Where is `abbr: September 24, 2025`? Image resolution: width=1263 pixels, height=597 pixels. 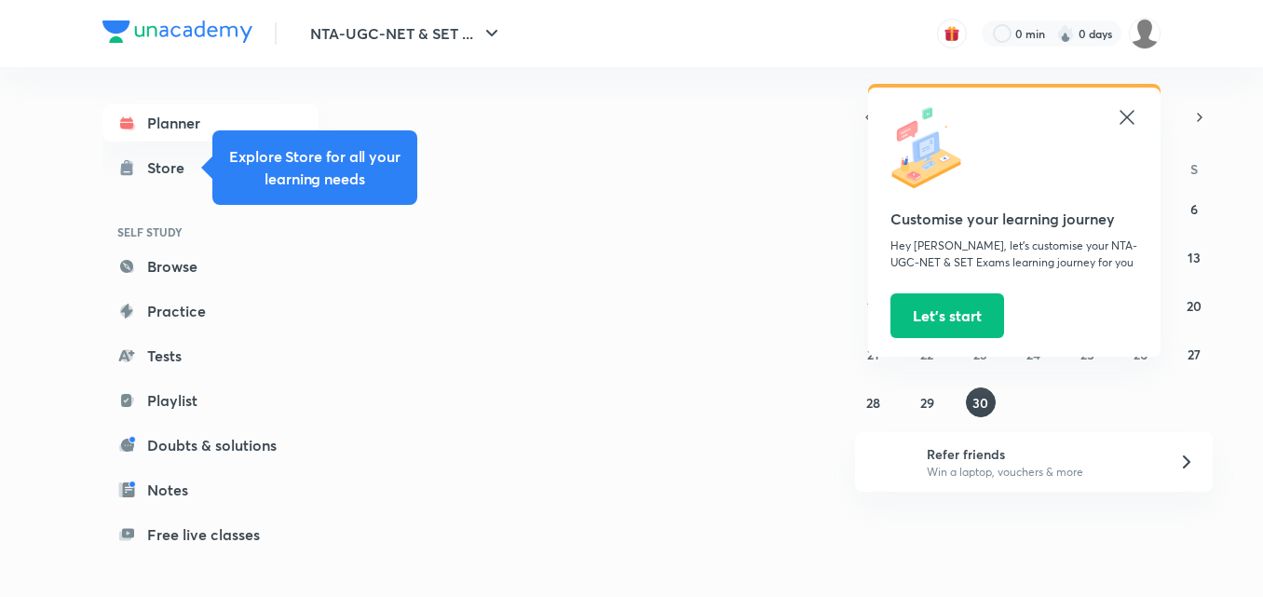
abbr: September 24, 2025 is located at coordinates (1033, 354).